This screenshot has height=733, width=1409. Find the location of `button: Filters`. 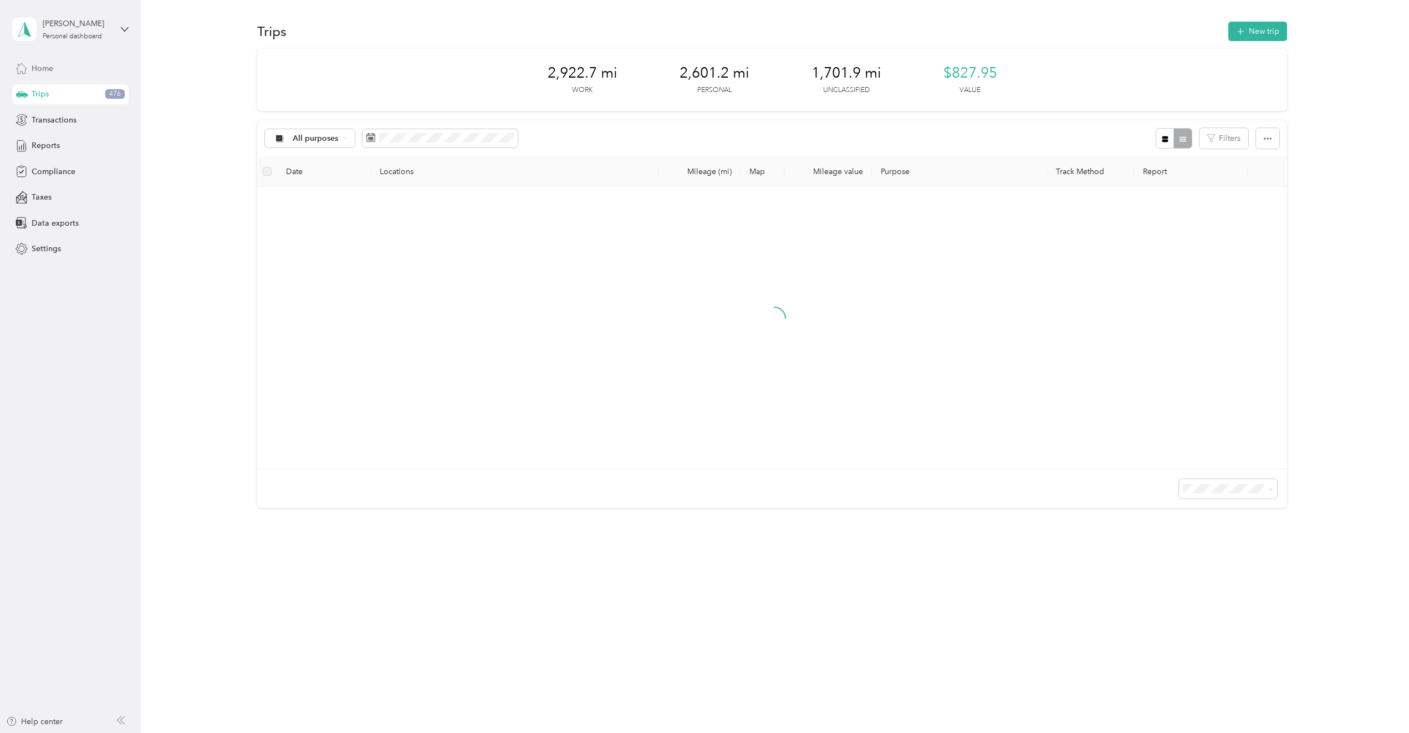

button: Filters is located at coordinates (1224, 138).